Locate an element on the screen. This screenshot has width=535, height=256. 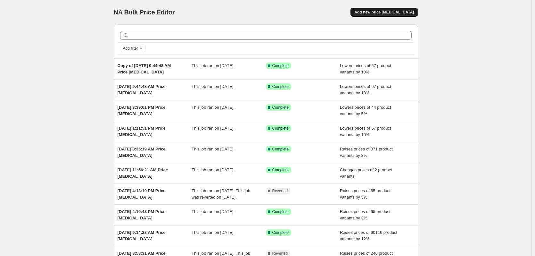
span: Changes prices of 2 product variants is located at coordinates (366, 173).